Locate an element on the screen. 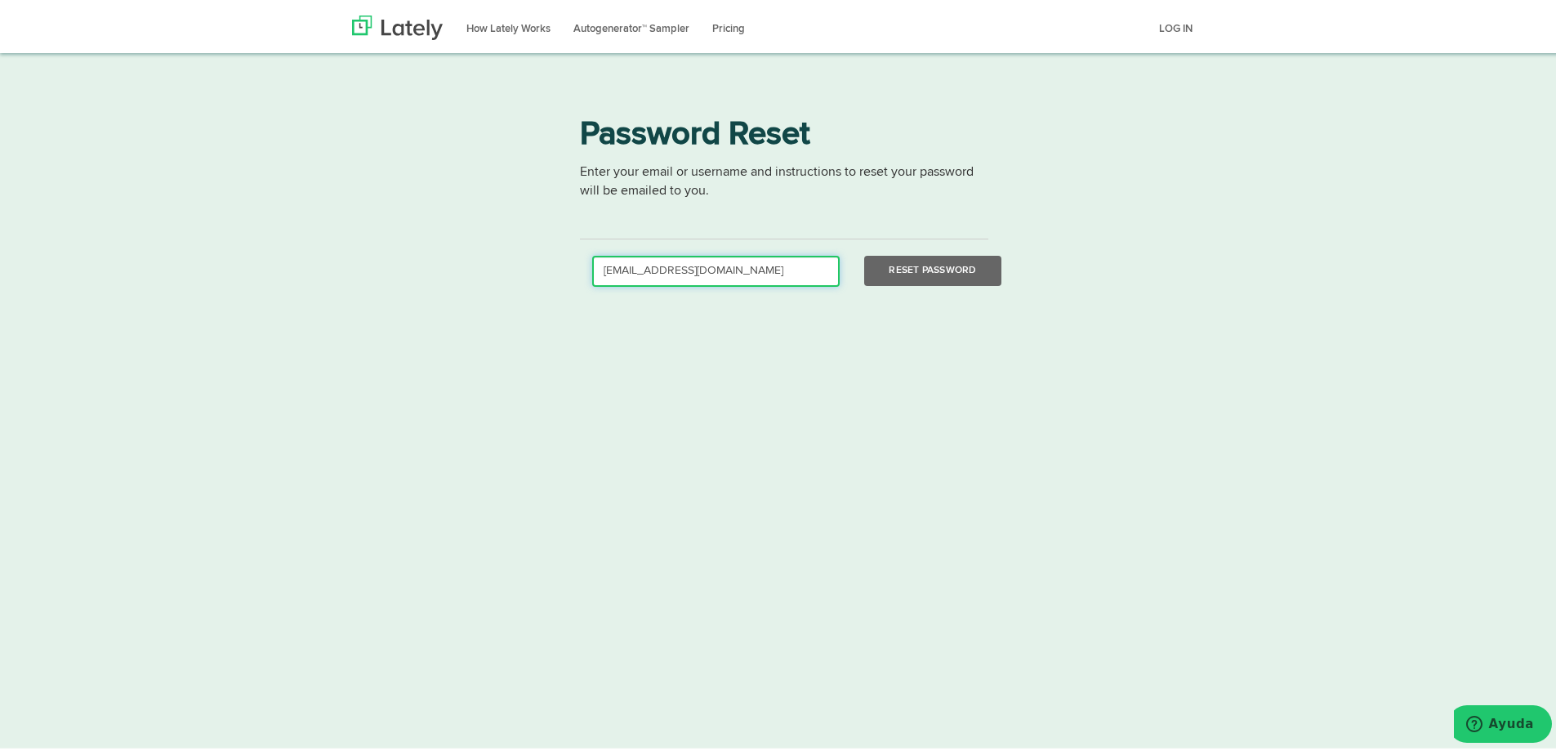 This screenshot has width=1556, height=751. input: Email or Username is located at coordinates (715, 268).